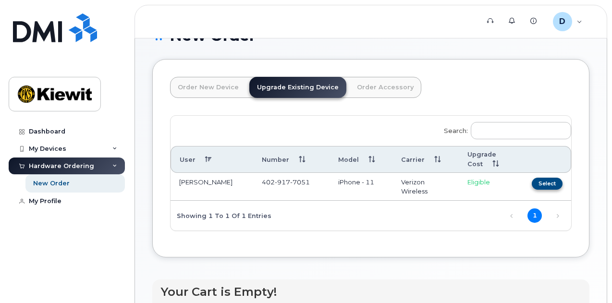  What do you see at coordinates (361, 187) in the screenshot?
I see `td: iPhone - 11` at bounding box center [361, 187].